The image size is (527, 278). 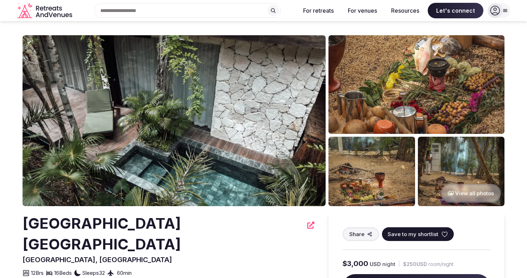 I want to click on button: For retreats, so click(x=318, y=11).